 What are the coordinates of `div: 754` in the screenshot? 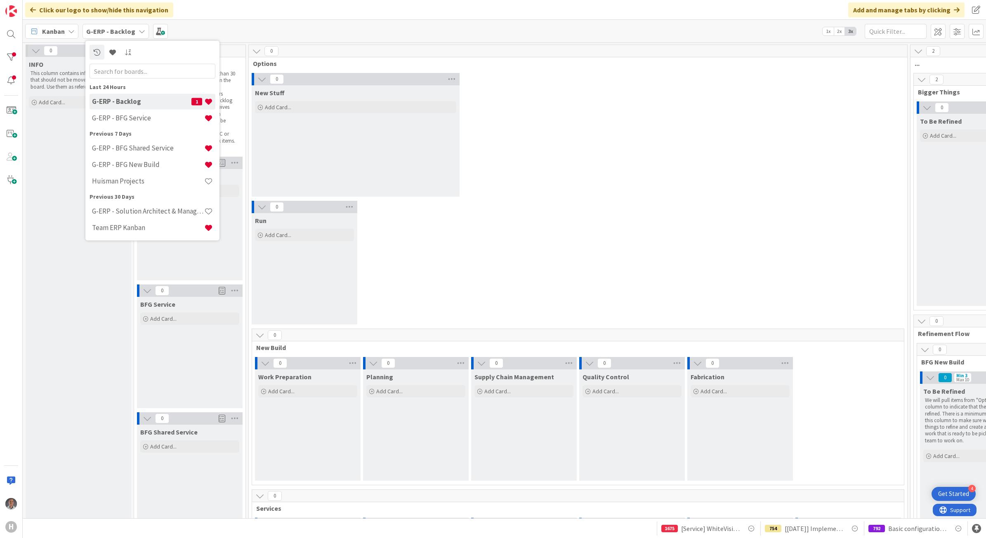 It's located at (773, 529).